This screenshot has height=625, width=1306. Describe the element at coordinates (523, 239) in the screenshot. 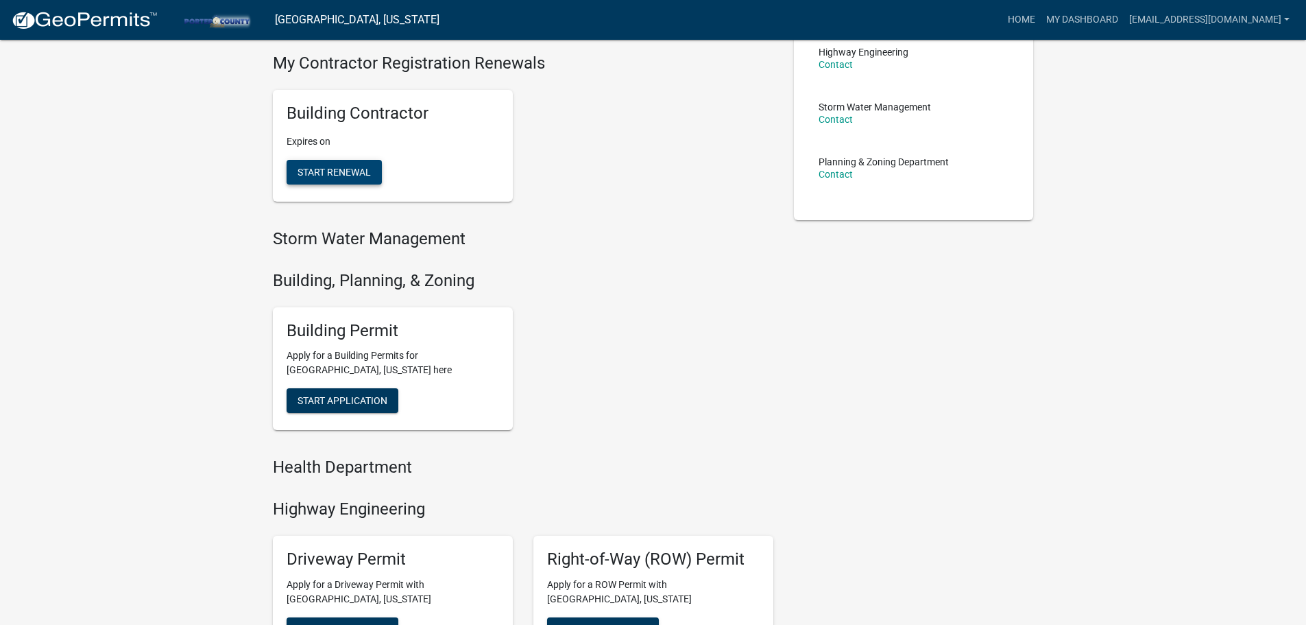

I see `h4: Storm Water Management` at that location.